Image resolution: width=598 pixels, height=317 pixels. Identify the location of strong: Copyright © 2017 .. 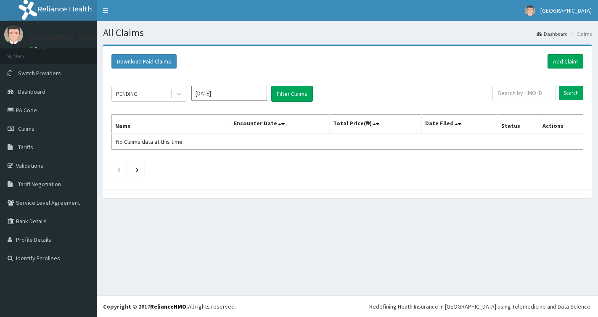
(145, 306).